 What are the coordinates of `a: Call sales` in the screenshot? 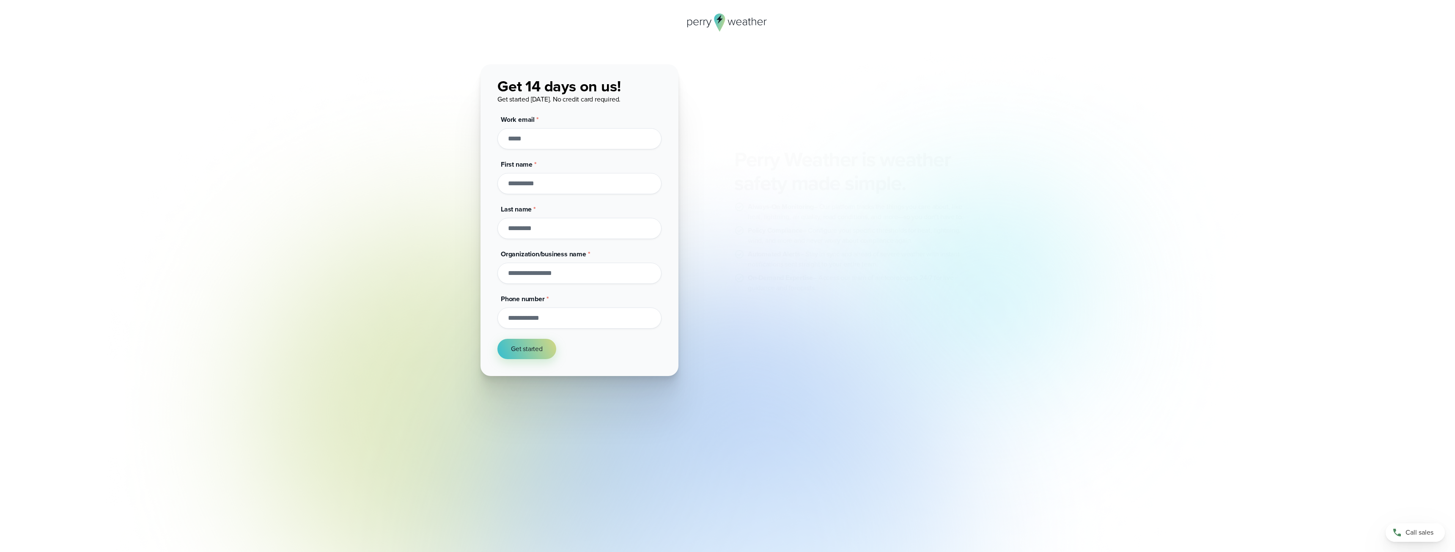 It's located at (1416, 533).